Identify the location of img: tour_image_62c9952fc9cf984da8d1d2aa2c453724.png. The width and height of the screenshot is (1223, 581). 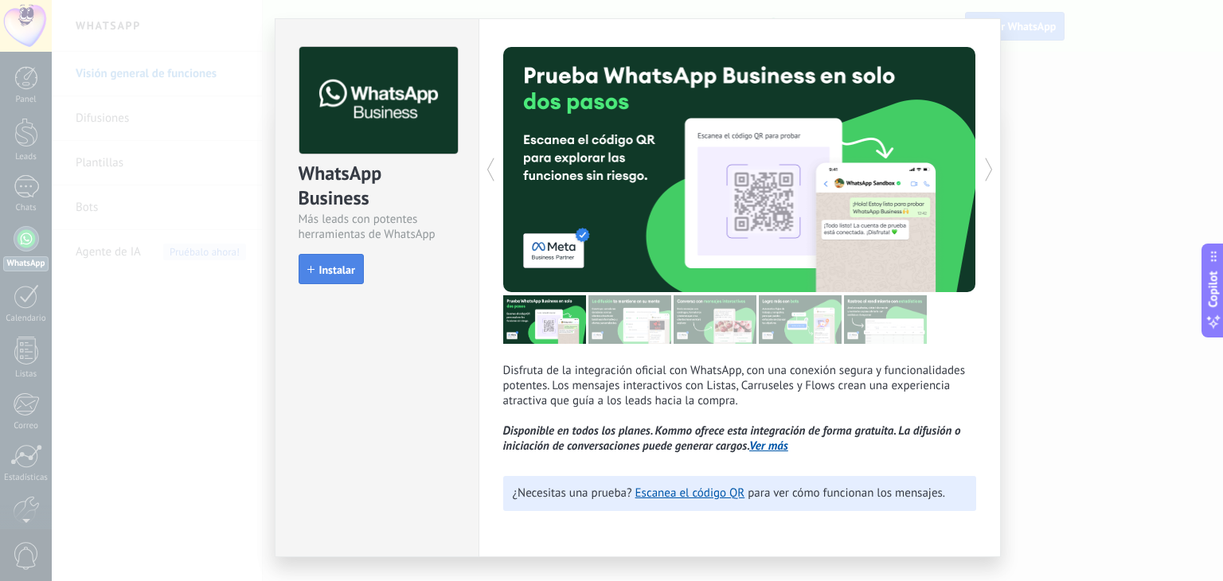
(800, 319).